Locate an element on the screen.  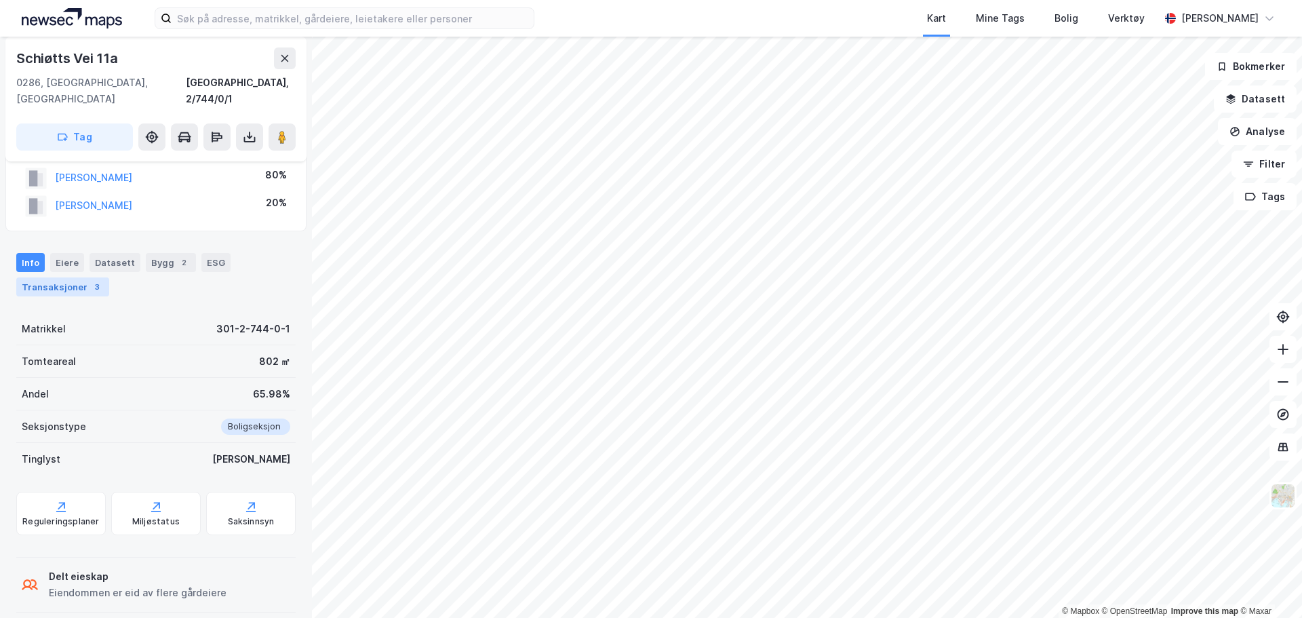
div: 20% is located at coordinates (276, 203).